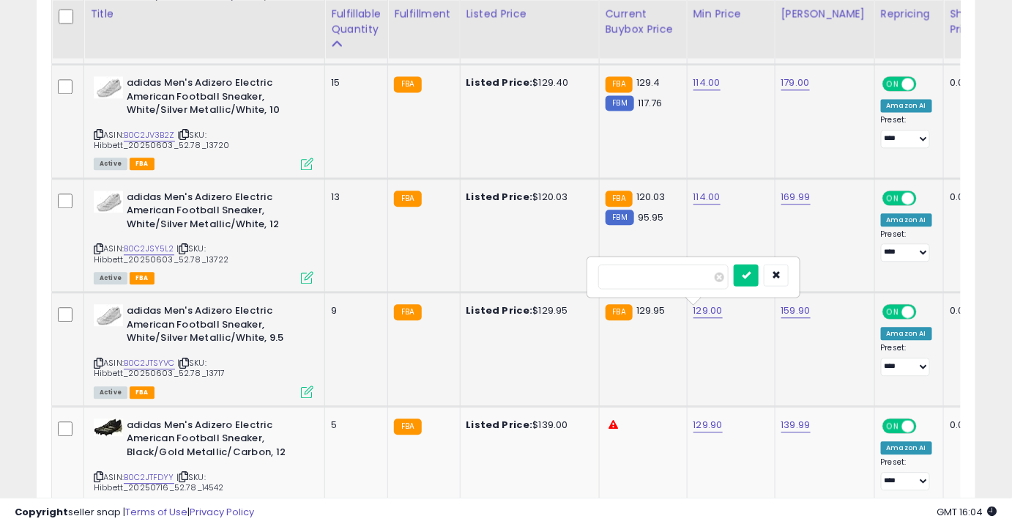 The height and width of the screenshot is (527, 1012). What do you see at coordinates (796, 197) in the screenshot?
I see `a: 169.99` at bounding box center [796, 197].